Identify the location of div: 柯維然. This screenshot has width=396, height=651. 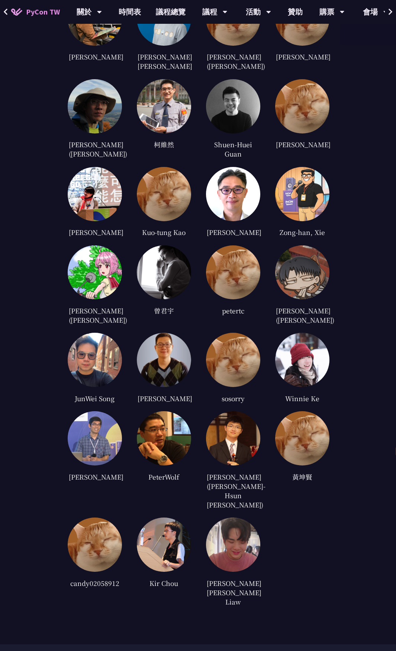
(164, 145).